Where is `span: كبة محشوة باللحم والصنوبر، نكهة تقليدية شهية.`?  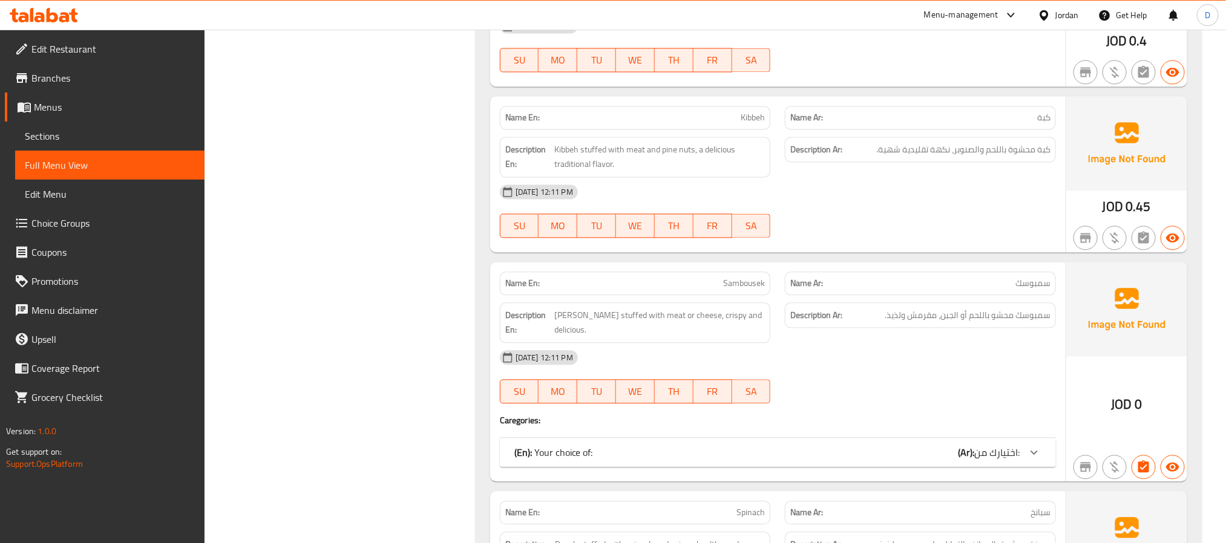 span: كبة محشوة باللحم والصنوبر، نكهة تقليدية شهية. is located at coordinates (964, 149).